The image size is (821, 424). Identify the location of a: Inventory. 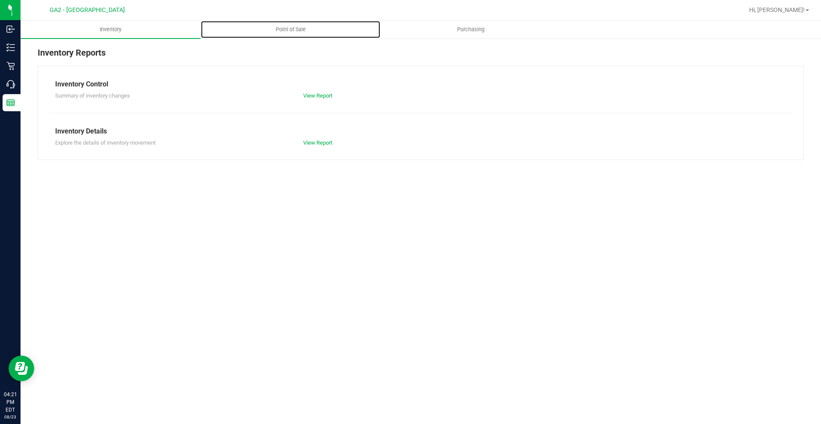
(110, 30).